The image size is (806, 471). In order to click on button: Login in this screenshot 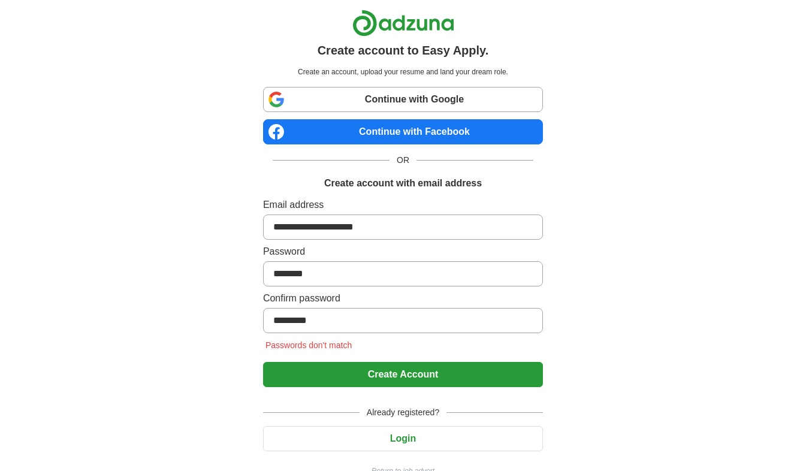, I will do `click(403, 439)`.